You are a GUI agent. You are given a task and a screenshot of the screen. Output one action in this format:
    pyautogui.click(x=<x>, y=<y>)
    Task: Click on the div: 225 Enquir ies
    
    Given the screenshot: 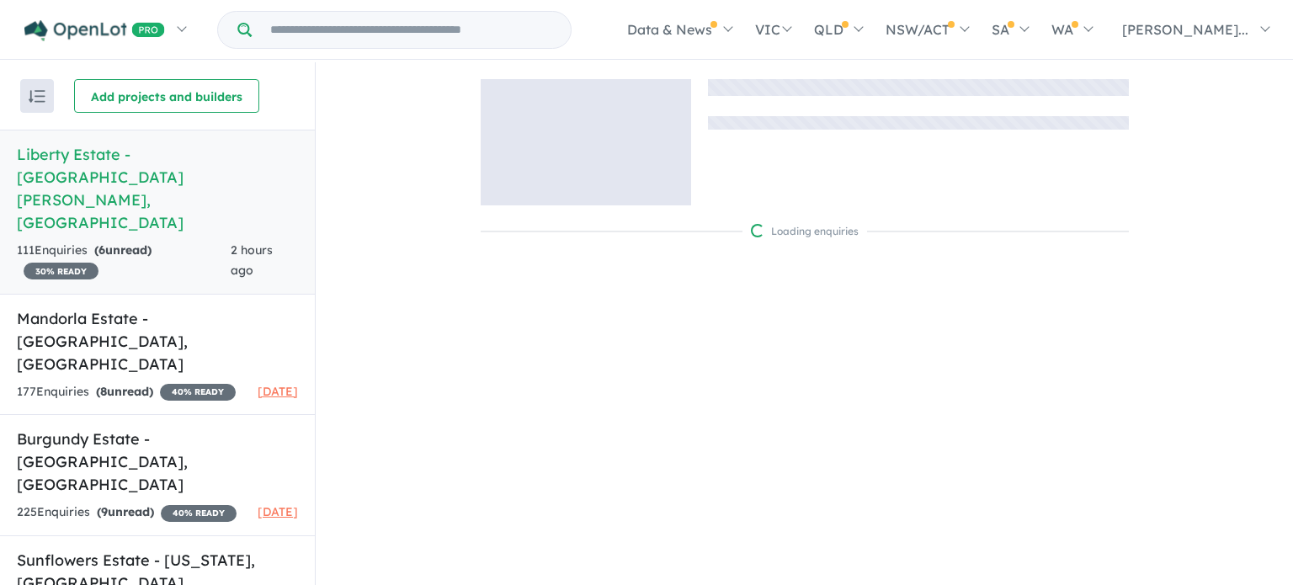 What is the action you would take?
    pyautogui.click(x=126, y=513)
    